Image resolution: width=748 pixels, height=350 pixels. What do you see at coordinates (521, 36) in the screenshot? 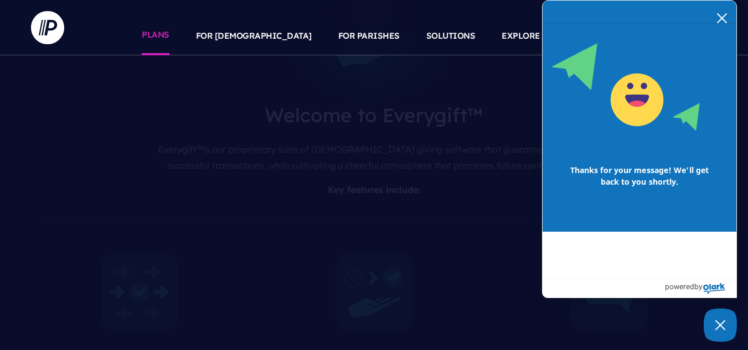
I see `a: EXPLORE` at bounding box center [521, 36].